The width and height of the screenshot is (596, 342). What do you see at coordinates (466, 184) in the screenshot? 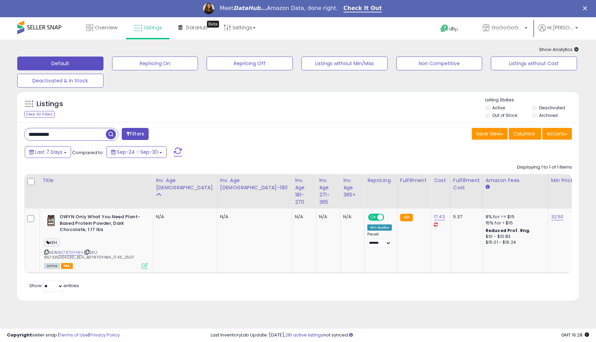
I see `div: Fulfillment Cost` at bounding box center [466, 184].